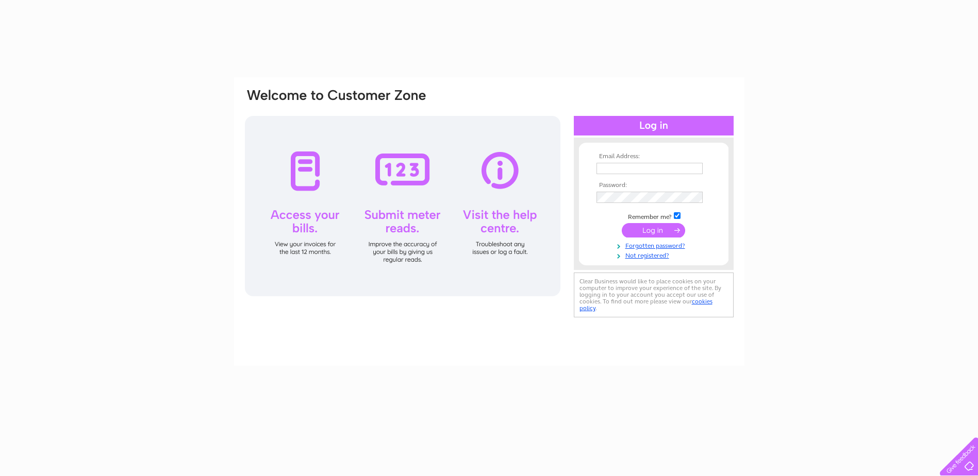 The width and height of the screenshot is (978, 476). Describe the element at coordinates (653, 230) in the screenshot. I see `input: Submit` at that location.